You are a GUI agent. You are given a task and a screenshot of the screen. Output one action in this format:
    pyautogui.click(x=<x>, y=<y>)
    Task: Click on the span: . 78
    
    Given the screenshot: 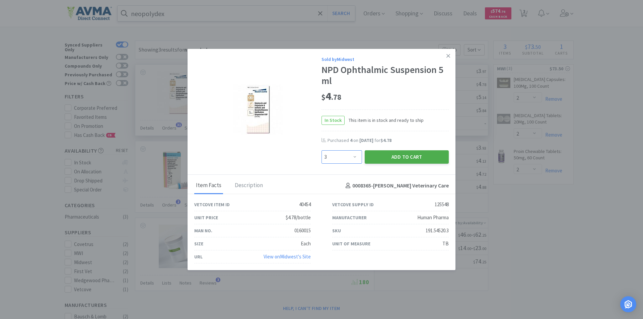 What is the action you would take?
    pyautogui.click(x=336, y=97)
    